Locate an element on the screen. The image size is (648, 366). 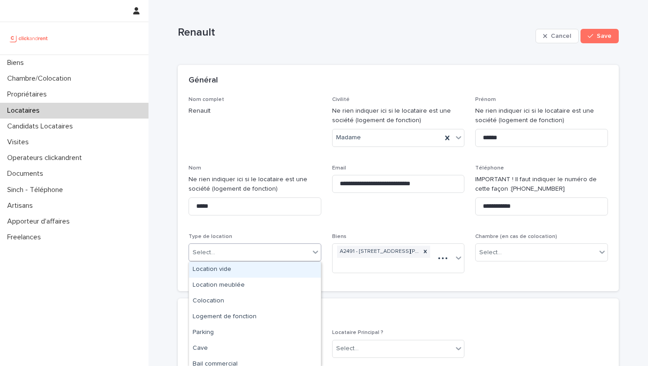
button: Save is located at coordinates (600, 36).